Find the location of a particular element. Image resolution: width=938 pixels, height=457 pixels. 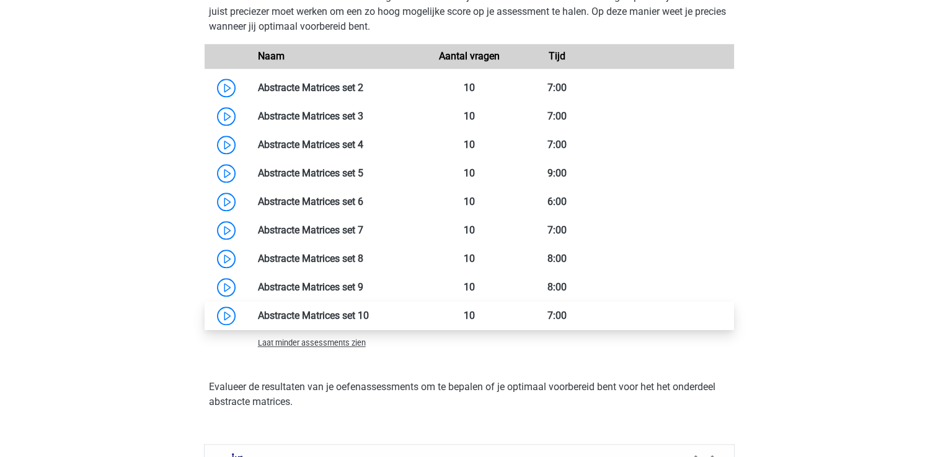

div: Tijd is located at coordinates (557, 56).